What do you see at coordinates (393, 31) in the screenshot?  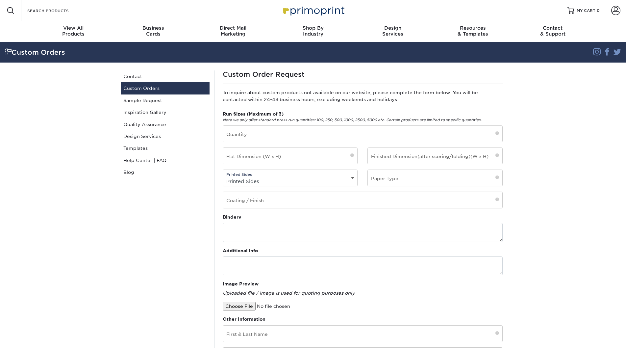 I see `div: Services` at bounding box center [393, 31].